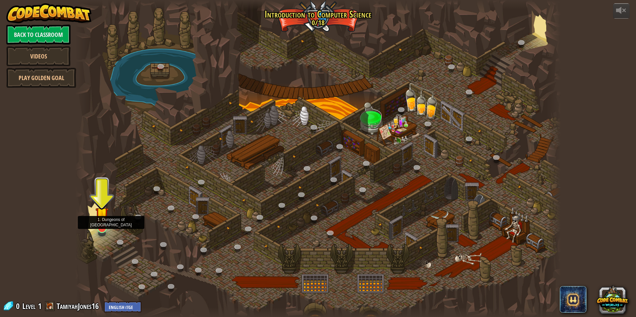 The image size is (636, 317). What do you see at coordinates (79, 306) in the screenshot?
I see `a: TamiyahJones16` at bounding box center [79, 306].